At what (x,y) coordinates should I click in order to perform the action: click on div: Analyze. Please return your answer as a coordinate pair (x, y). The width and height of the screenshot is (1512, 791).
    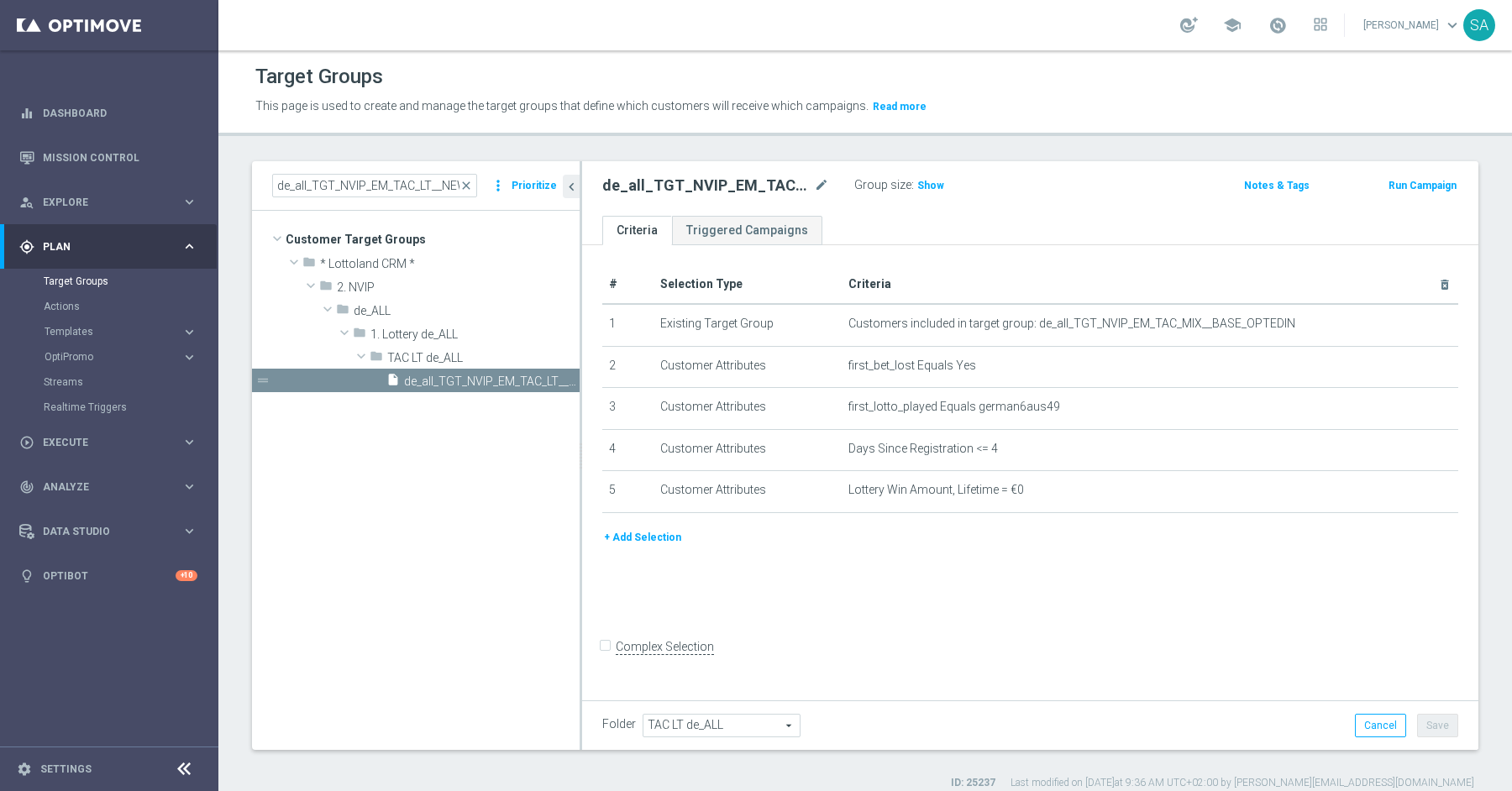
    Looking at the image, I should click on (100, 487).